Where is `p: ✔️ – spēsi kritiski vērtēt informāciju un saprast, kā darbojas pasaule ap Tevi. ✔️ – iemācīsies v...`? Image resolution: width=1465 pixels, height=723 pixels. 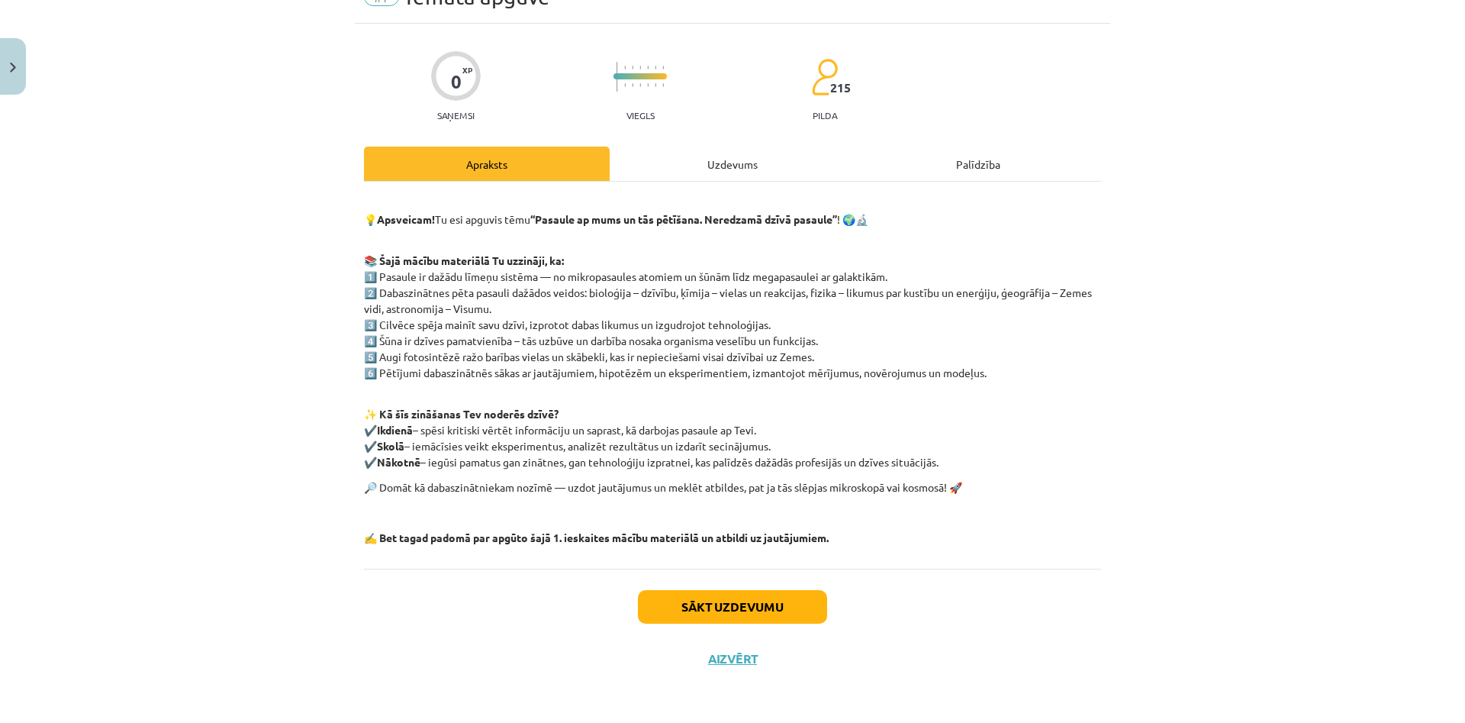 p: ✔️ – spēsi kritiski vērtēt informāciju un saprast, kā darbojas pasaule ap Tevi. ✔️ – iemācīsies v... is located at coordinates (733, 430).